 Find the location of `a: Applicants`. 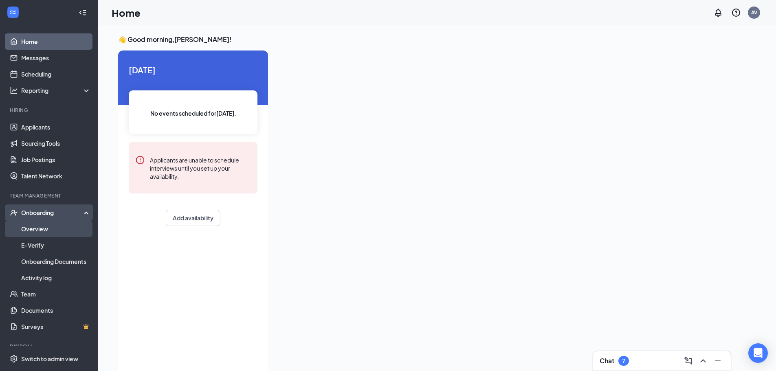

a: Applicants is located at coordinates (56, 127).